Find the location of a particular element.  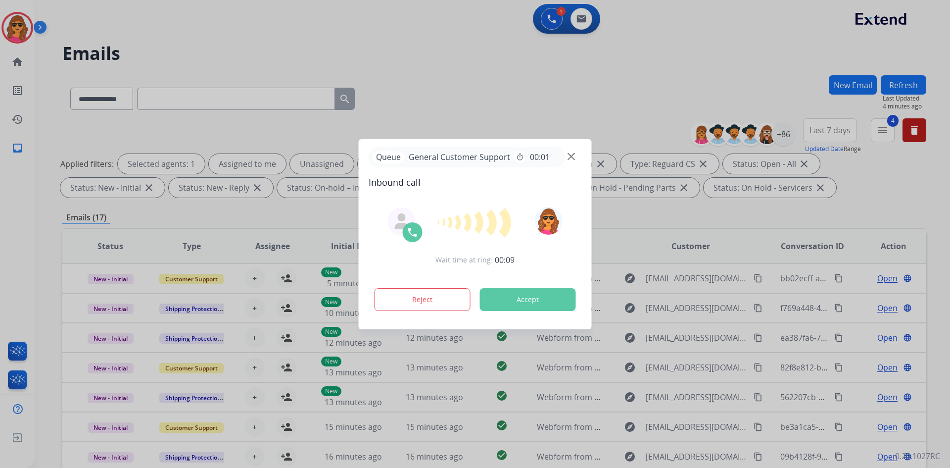

button: Reject is located at coordinates (423, 299).